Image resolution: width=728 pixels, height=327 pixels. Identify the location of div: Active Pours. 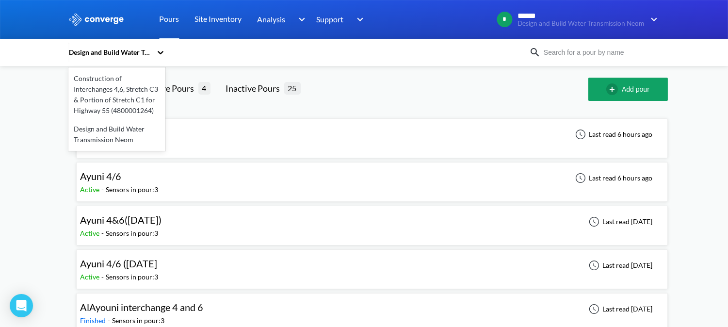
(172, 88).